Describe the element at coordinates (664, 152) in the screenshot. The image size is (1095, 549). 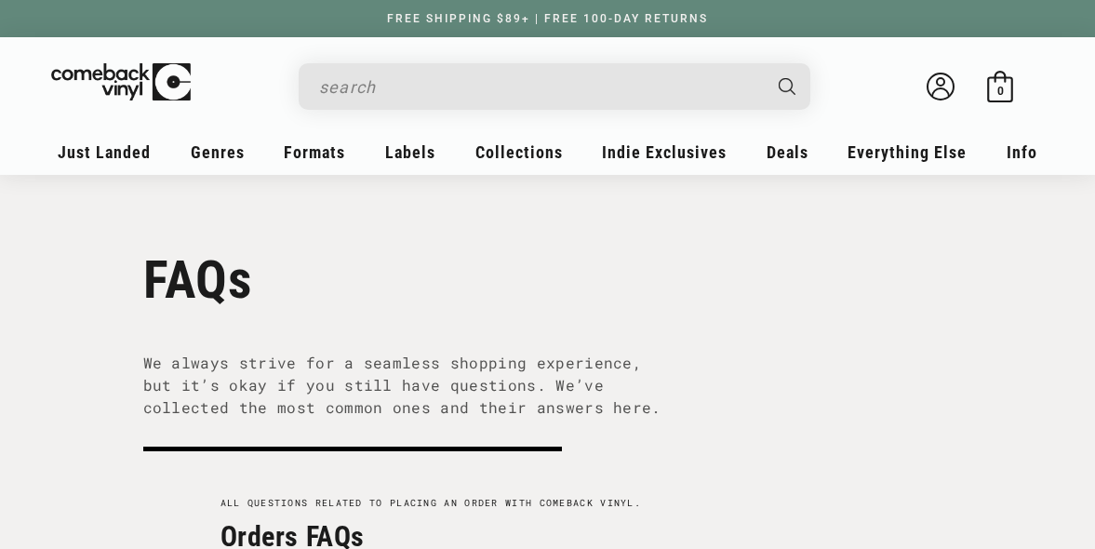
I see `span: Indie Exclusives` at that location.